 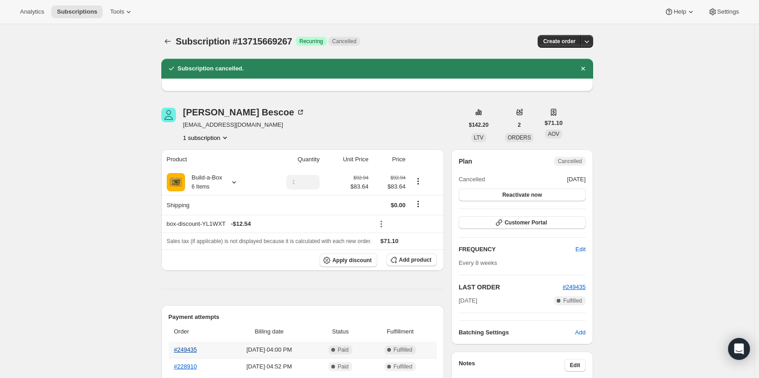 What do you see at coordinates (32, 12) in the screenshot?
I see `button: Analytics` at bounding box center [32, 12].